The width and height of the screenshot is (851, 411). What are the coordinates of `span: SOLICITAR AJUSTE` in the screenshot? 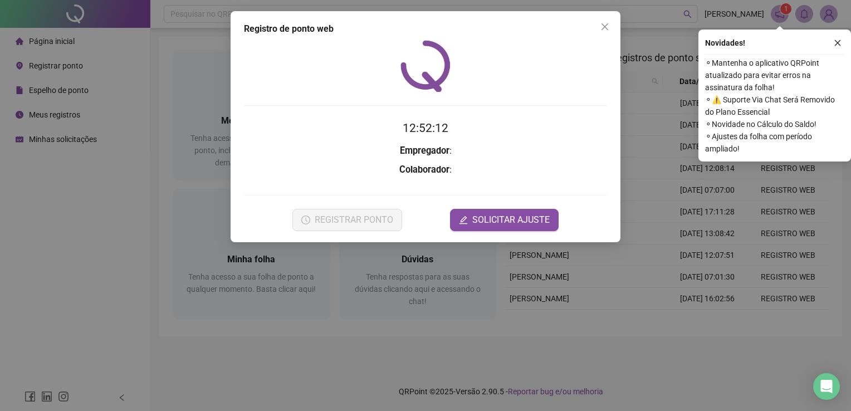 It's located at (511, 220).